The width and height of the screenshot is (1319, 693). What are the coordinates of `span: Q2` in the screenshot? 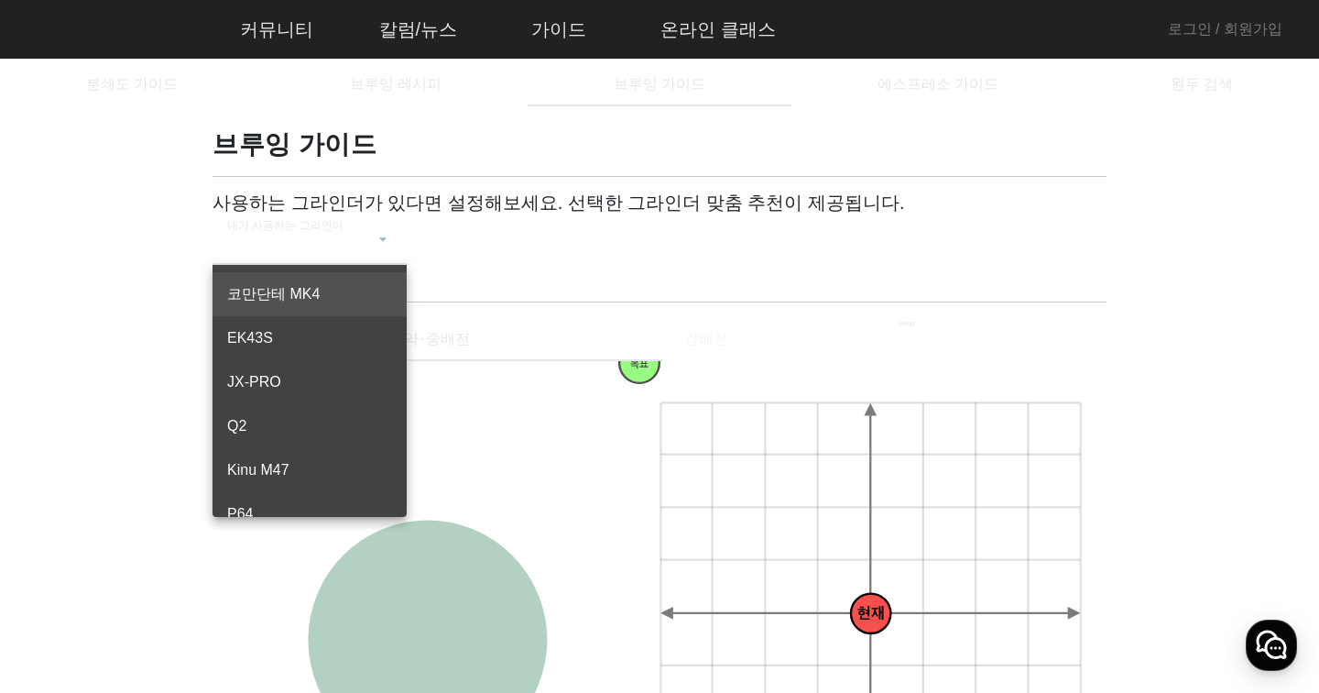 It's located at (310, 426).